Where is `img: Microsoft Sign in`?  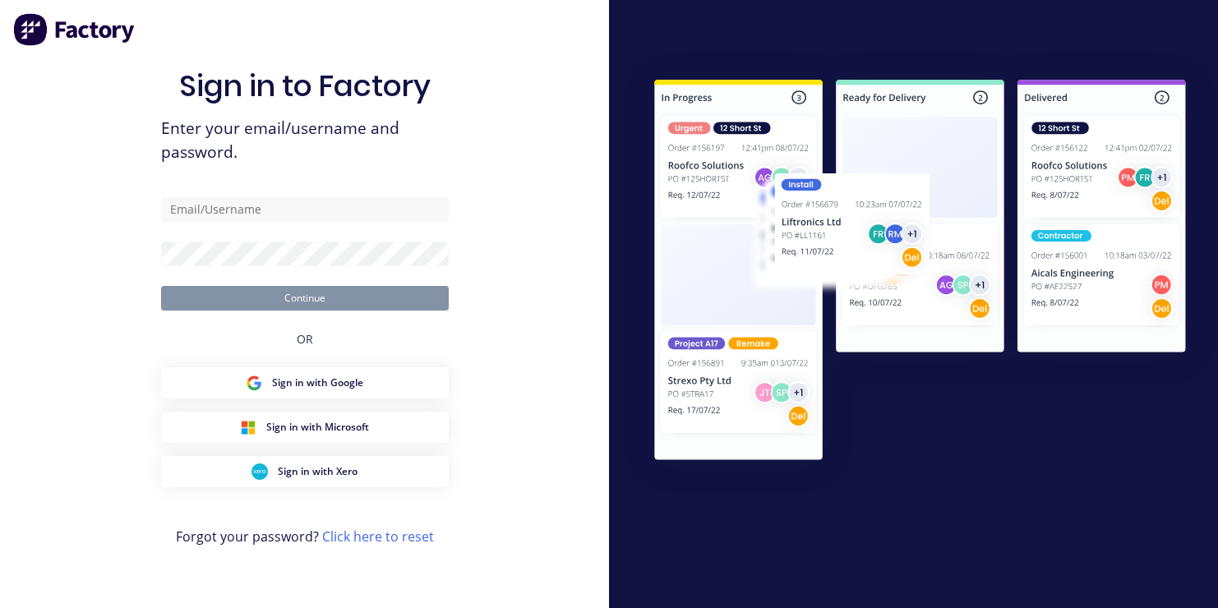
img: Microsoft Sign in is located at coordinates (248, 427).